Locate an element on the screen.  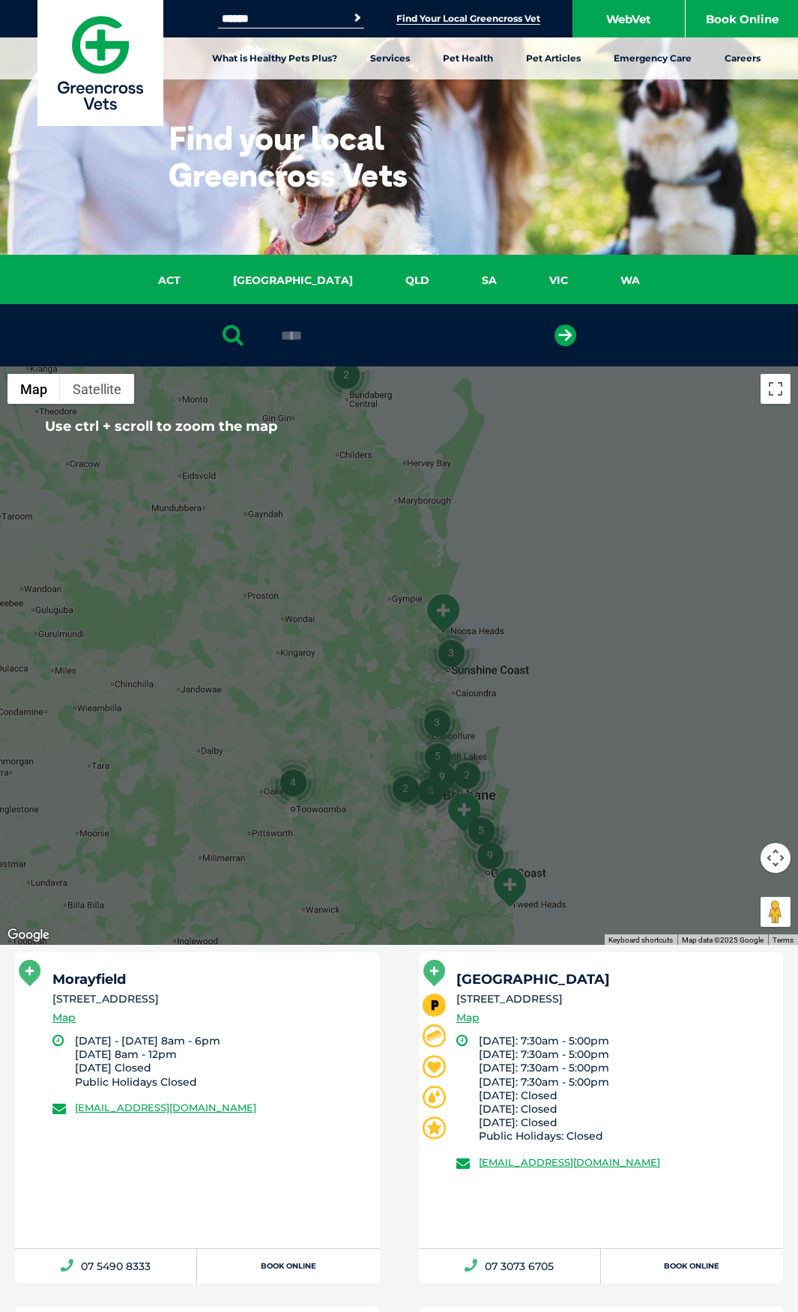
a: ACT is located at coordinates (169, 280).